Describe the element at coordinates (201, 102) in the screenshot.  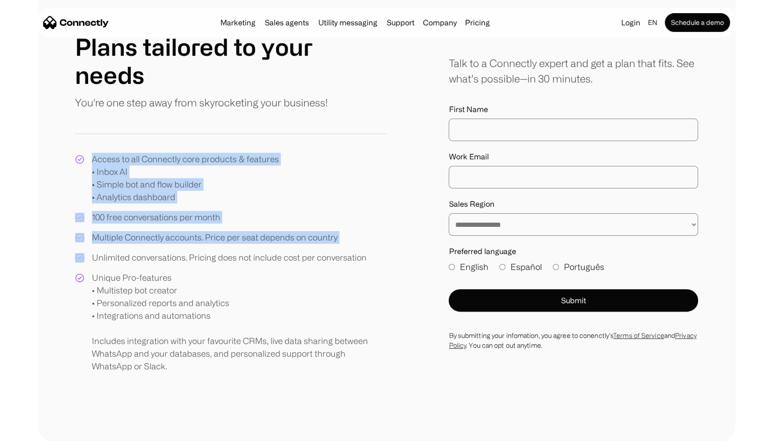
I see `p: You're one step away from skyrocketing your business!` at that location.